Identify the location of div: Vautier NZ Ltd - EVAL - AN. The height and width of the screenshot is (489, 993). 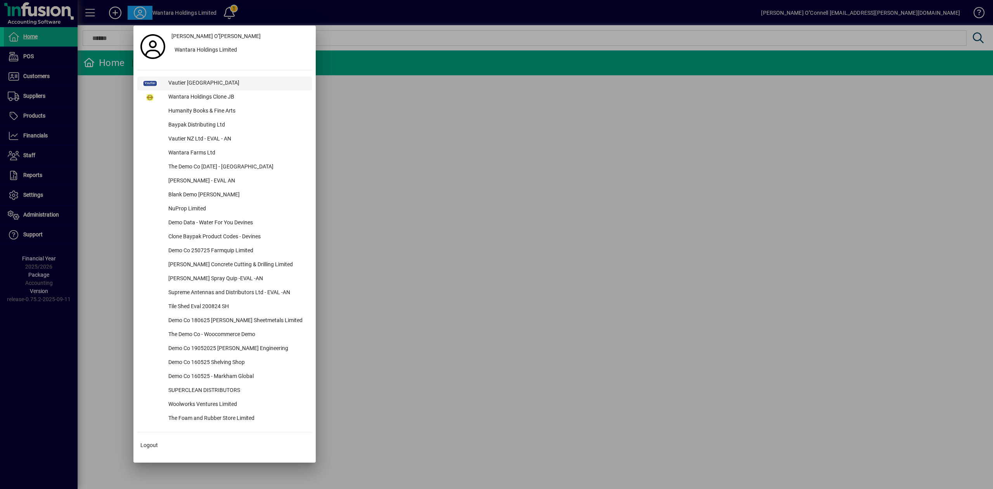
(237, 139).